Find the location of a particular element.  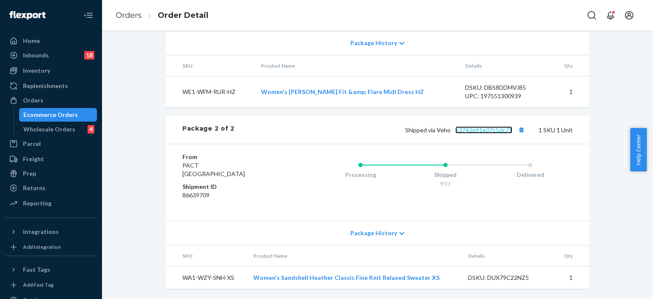

div: DSKU: DBS8DDMVJ85 is located at coordinates (505, 88).